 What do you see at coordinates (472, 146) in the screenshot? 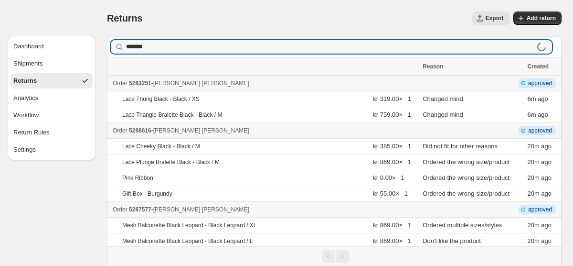
I see `td: Did not fit for other reasons` at bounding box center [472, 146].